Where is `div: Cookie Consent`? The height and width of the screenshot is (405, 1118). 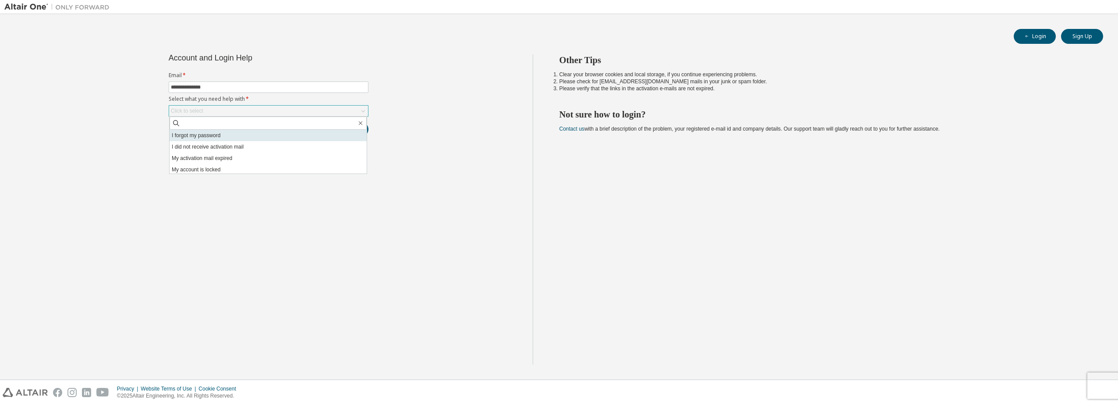
div: Cookie Consent is located at coordinates (219, 388).